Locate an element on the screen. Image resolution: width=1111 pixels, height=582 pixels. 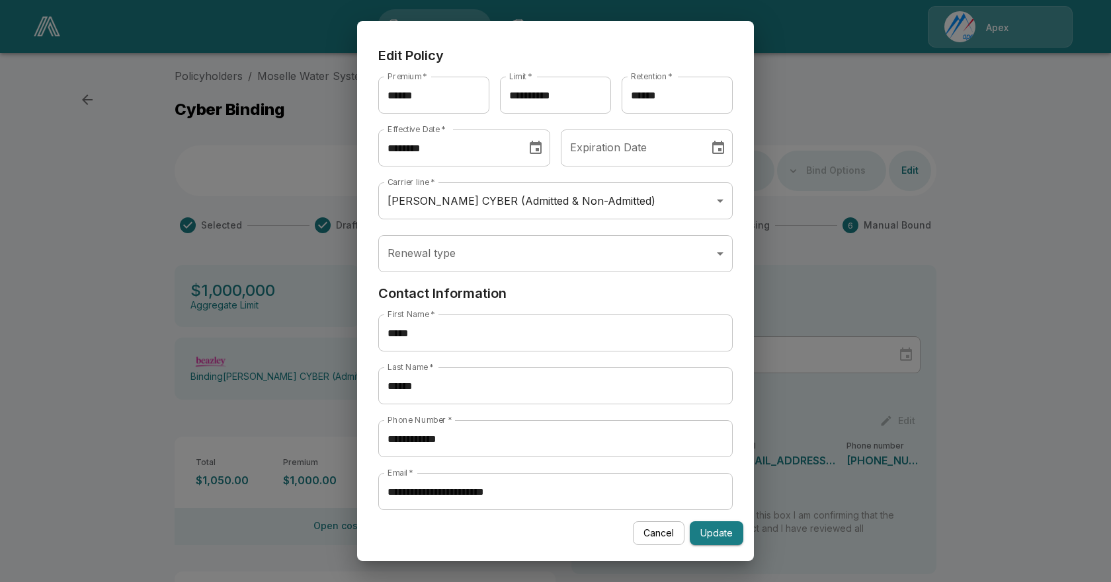
button: Choose date, selected date is Oct 6, 2025 is located at coordinates (536, 148).